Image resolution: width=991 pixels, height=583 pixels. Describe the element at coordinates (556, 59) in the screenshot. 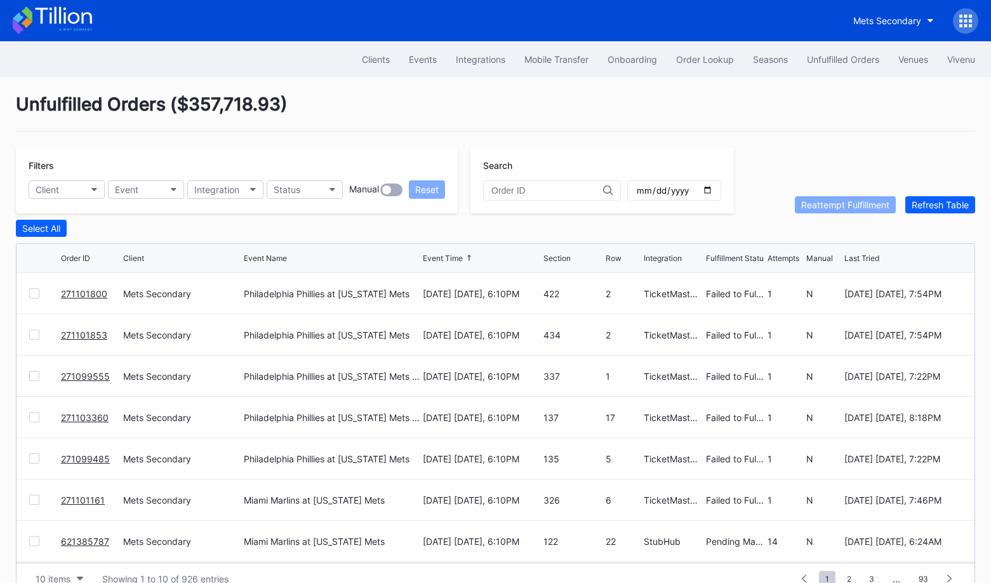

I see `button: Mobile Transfer` at that location.